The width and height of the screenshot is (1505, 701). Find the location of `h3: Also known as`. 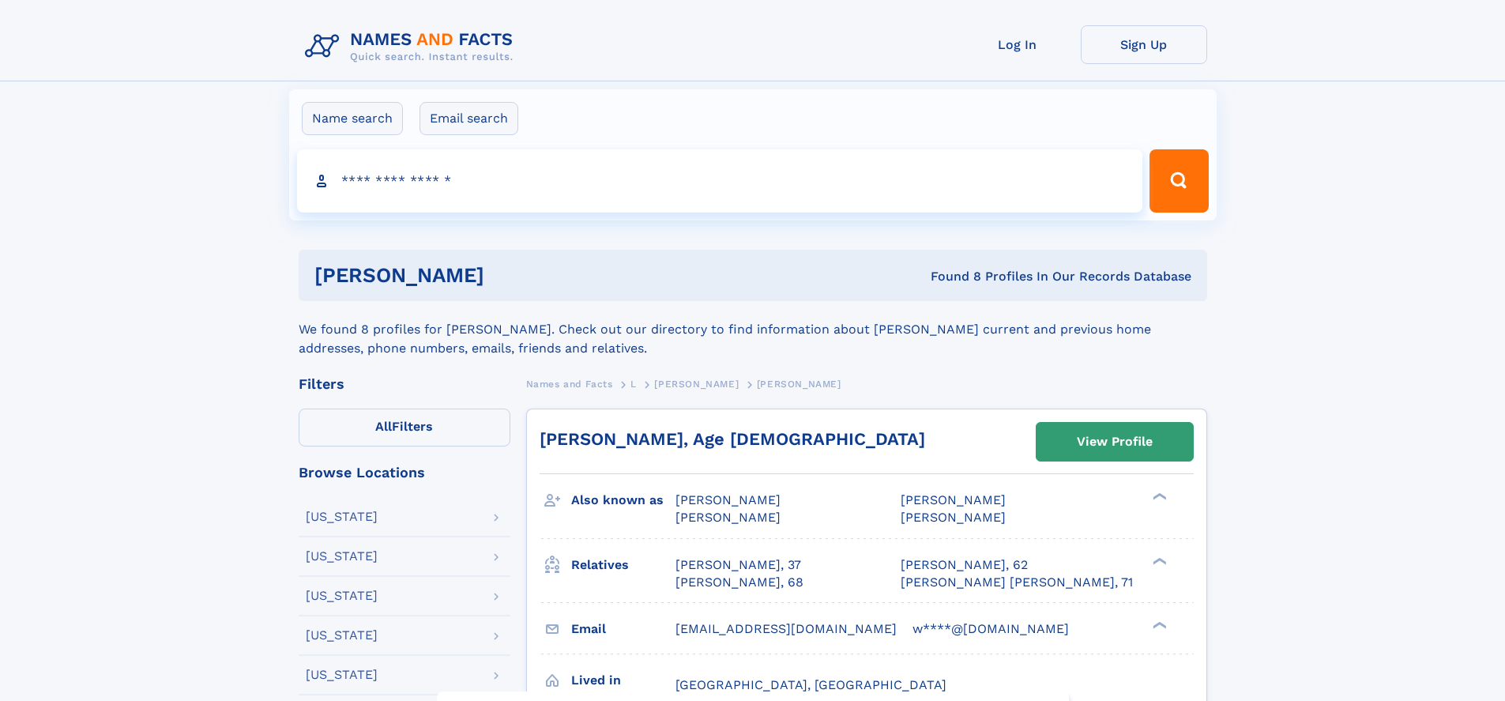

h3: Also known as is located at coordinates (623, 500).